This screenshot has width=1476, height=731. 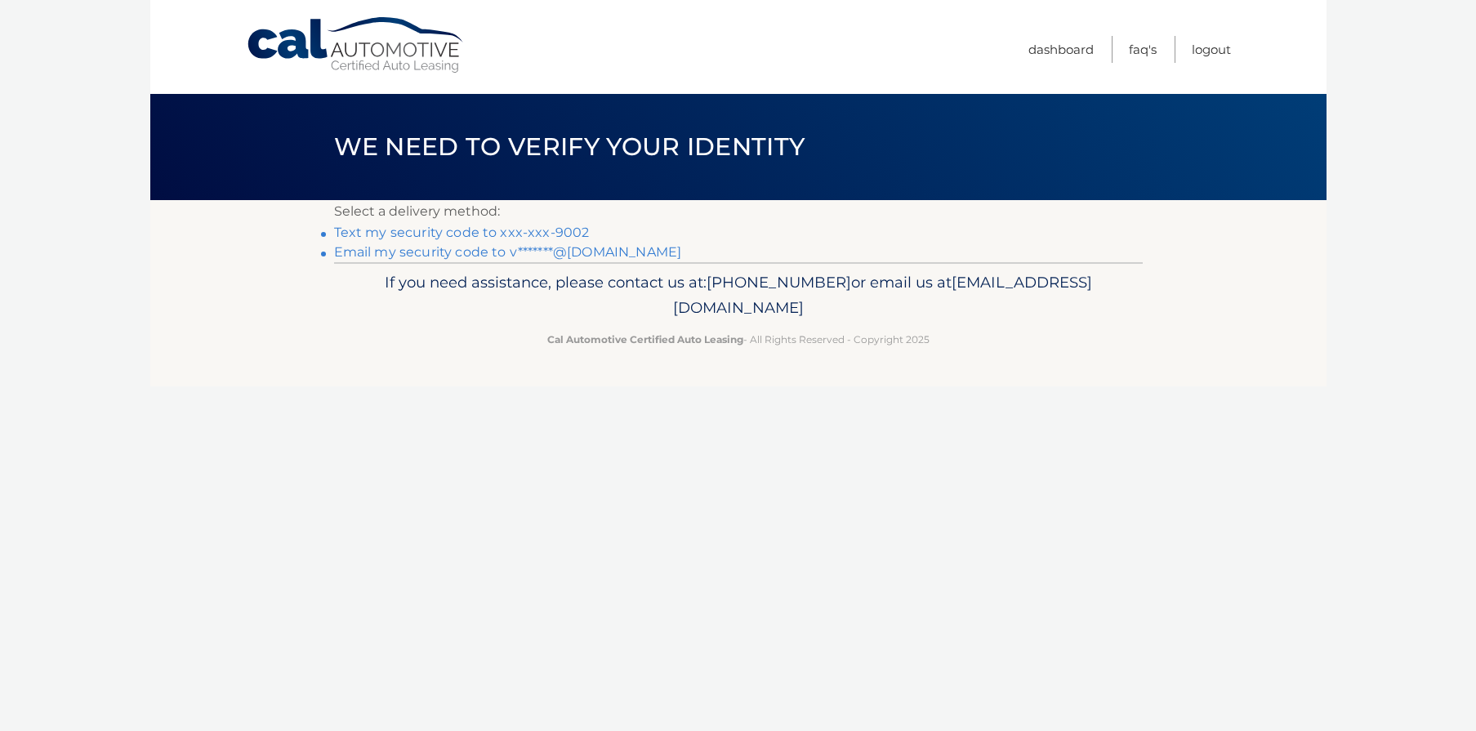 I want to click on strong: Cal Automotive Certified Auto Leasing, so click(x=645, y=339).